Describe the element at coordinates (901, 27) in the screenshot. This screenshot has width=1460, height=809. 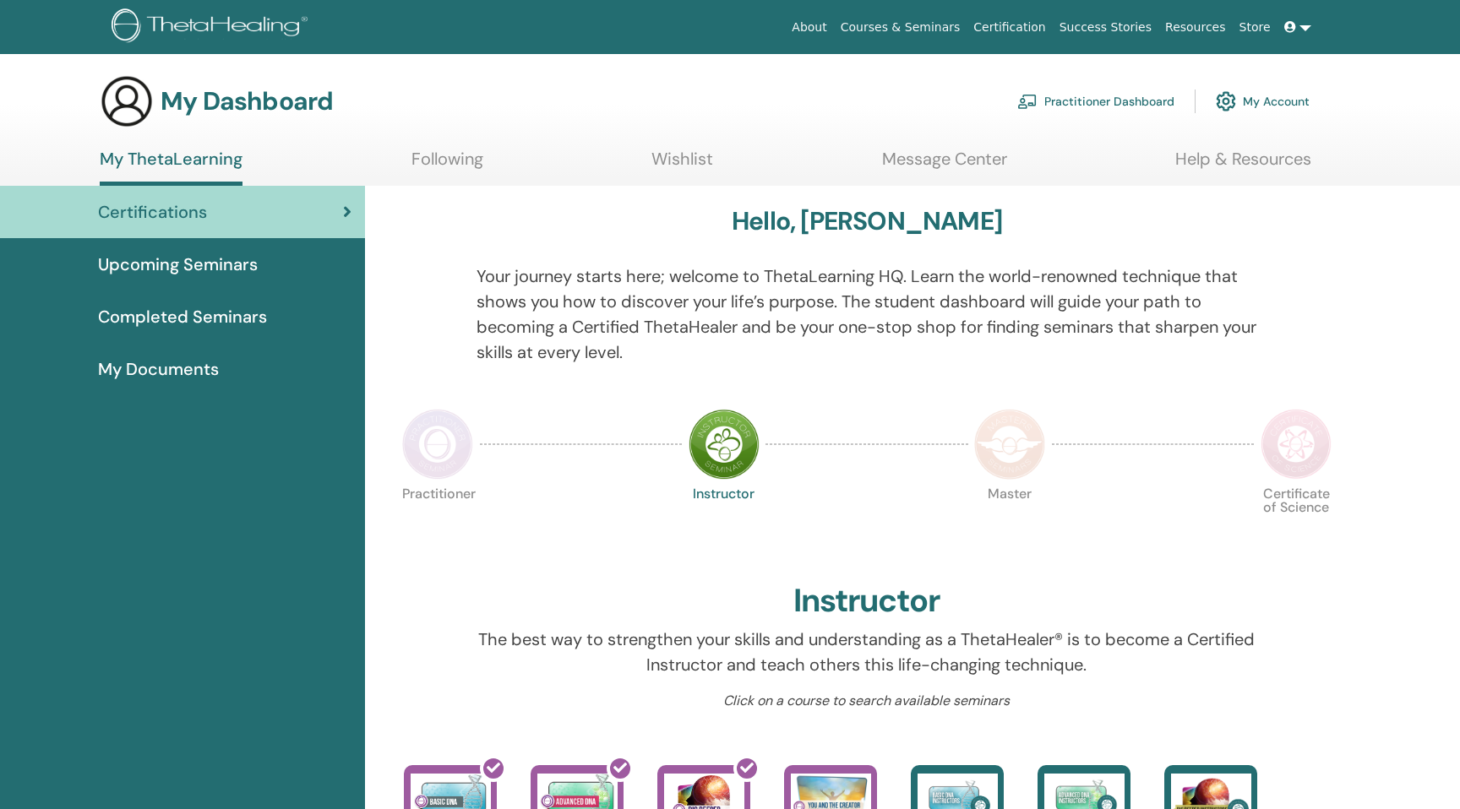
I see `a: Courses & Seminars` at that location.